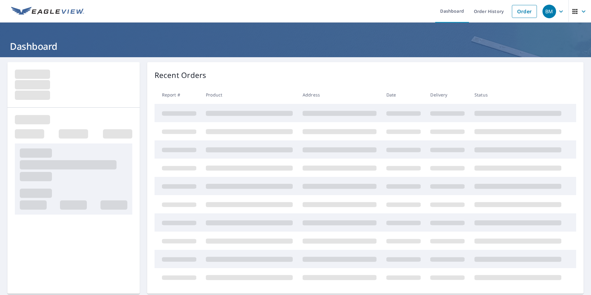 Image resolution: width=591 pixels, height=295 pixels. I want to click on img: EV Logo, so click(48, 11).